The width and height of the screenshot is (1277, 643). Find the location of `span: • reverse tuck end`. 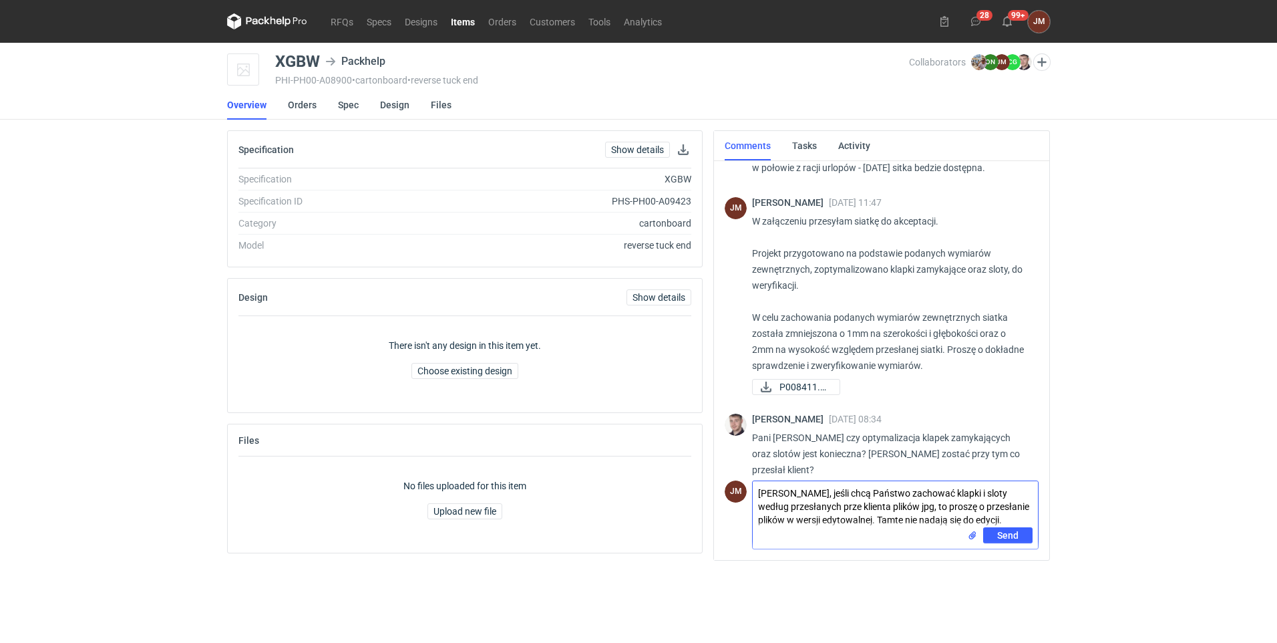

span: • reverse tuck end is located at coordinates (443, 80).